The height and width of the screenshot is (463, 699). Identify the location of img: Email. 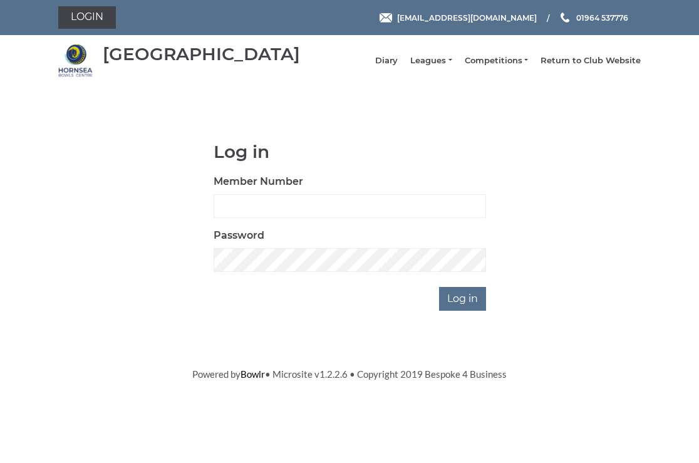
(386, 18).